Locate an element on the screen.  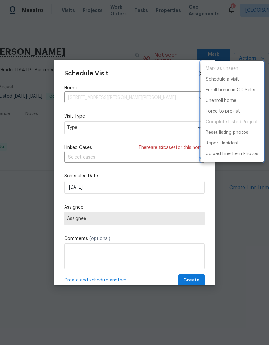
p: Force to pre-list is located at coordinates (223, 111).